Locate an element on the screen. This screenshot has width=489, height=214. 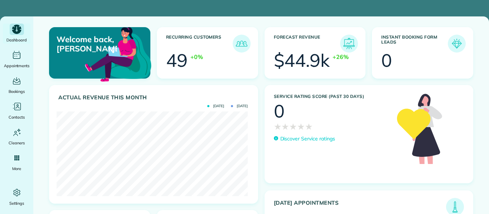
h3: Forecast Revenue is located at coordinates (307, 44).